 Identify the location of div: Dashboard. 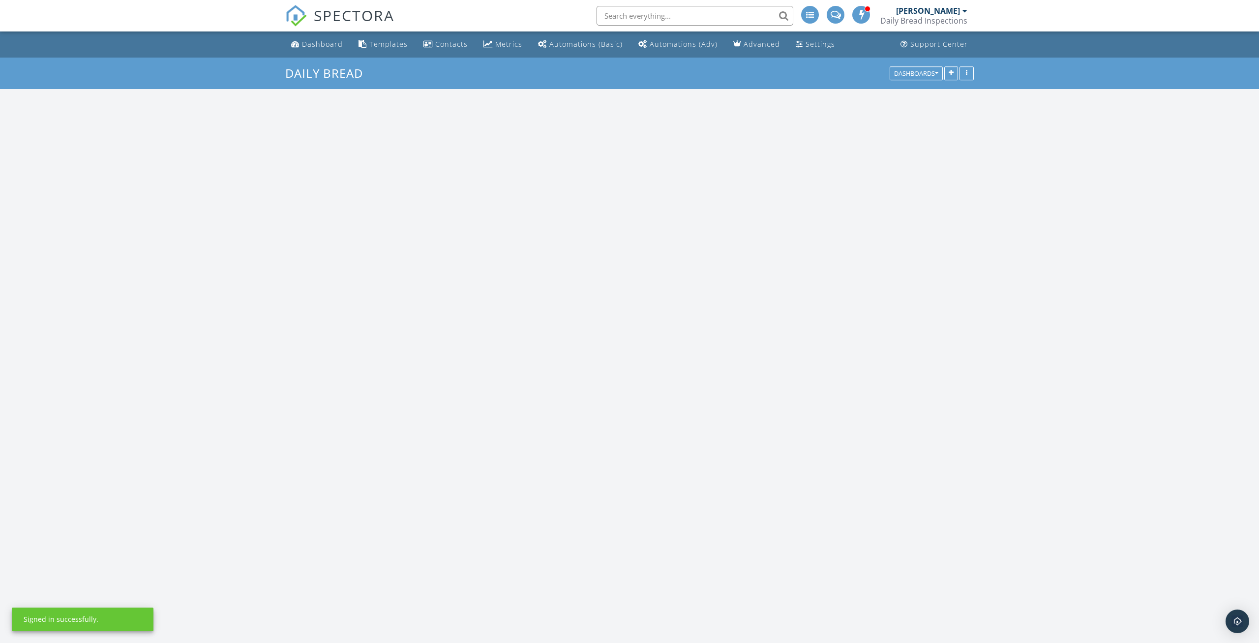
(322, 44).